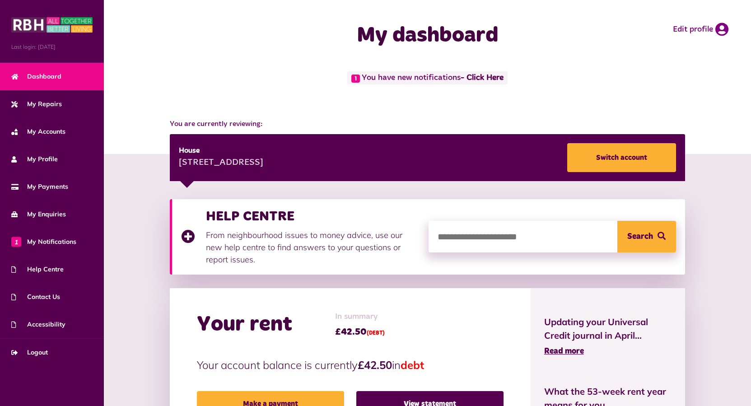 The height and width of the screenshot is (406, 751). Describe the element at coordinates (37, 104) in the screenshot. I see `span: My Repairs` at that location.